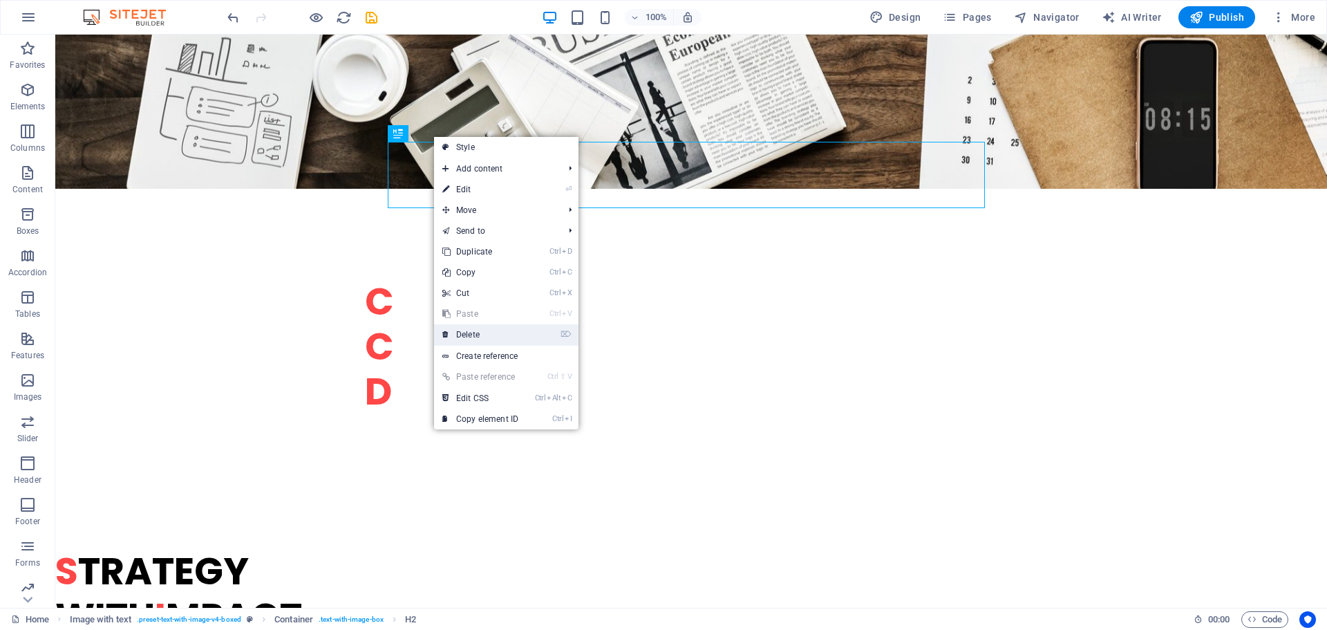 This screenshot has width=1327, height=630. Describe the element at coordinates (496, 231) in the screenshot. I see `a: Send to` at that location.